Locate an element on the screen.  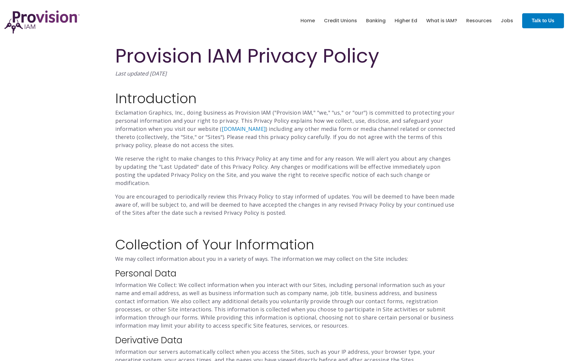
a: Talk to Us is located at coordinates (543, 21).